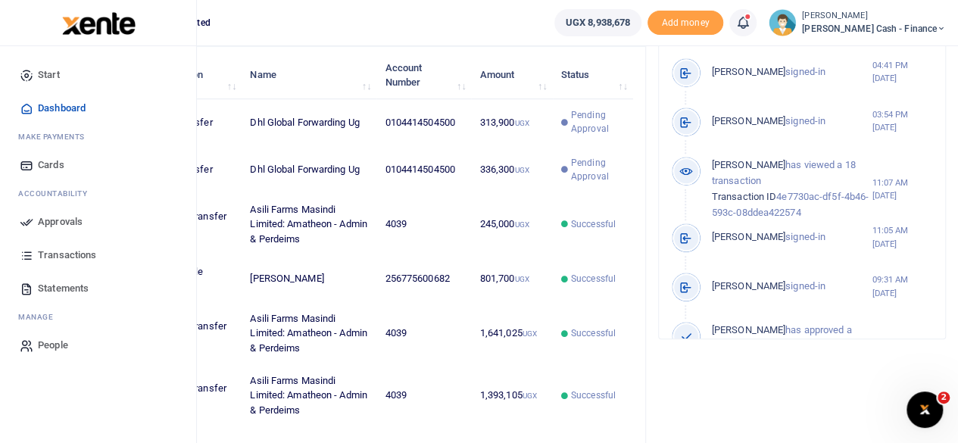 This screenshot has height=443, width=958. I want to click on li: Ac, so click(98, 193).